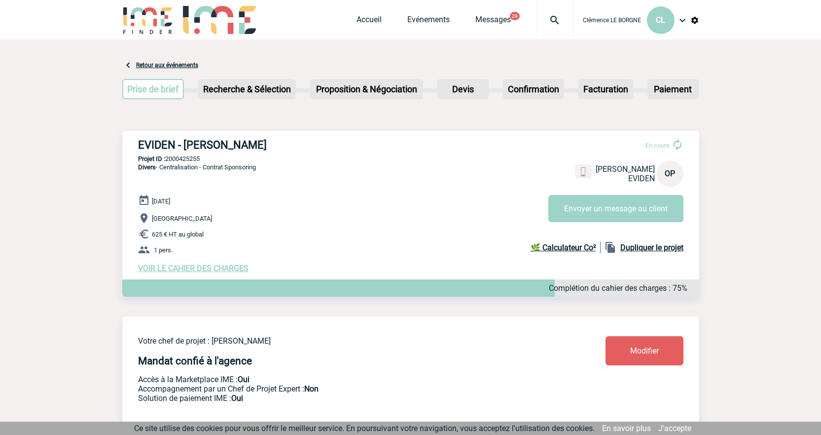  I want to click on span: OP, so click(670, 173).